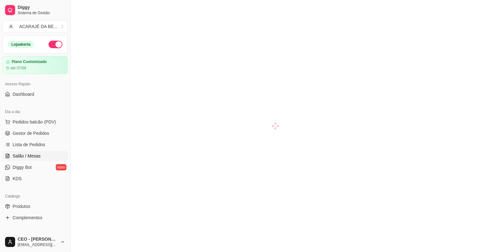 The width and height of the screenshot is (480, 252). What do you see at coordinates (35, 218) in the screenshot?
I see `a: Complementos` at bounding box center [35, 218].